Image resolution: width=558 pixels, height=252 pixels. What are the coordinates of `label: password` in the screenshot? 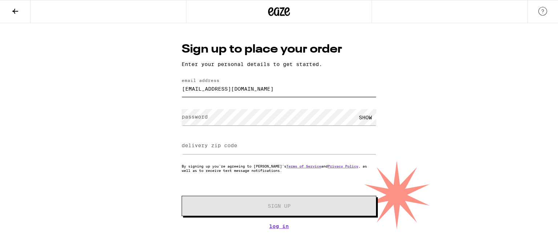 It's located at (195, 117).